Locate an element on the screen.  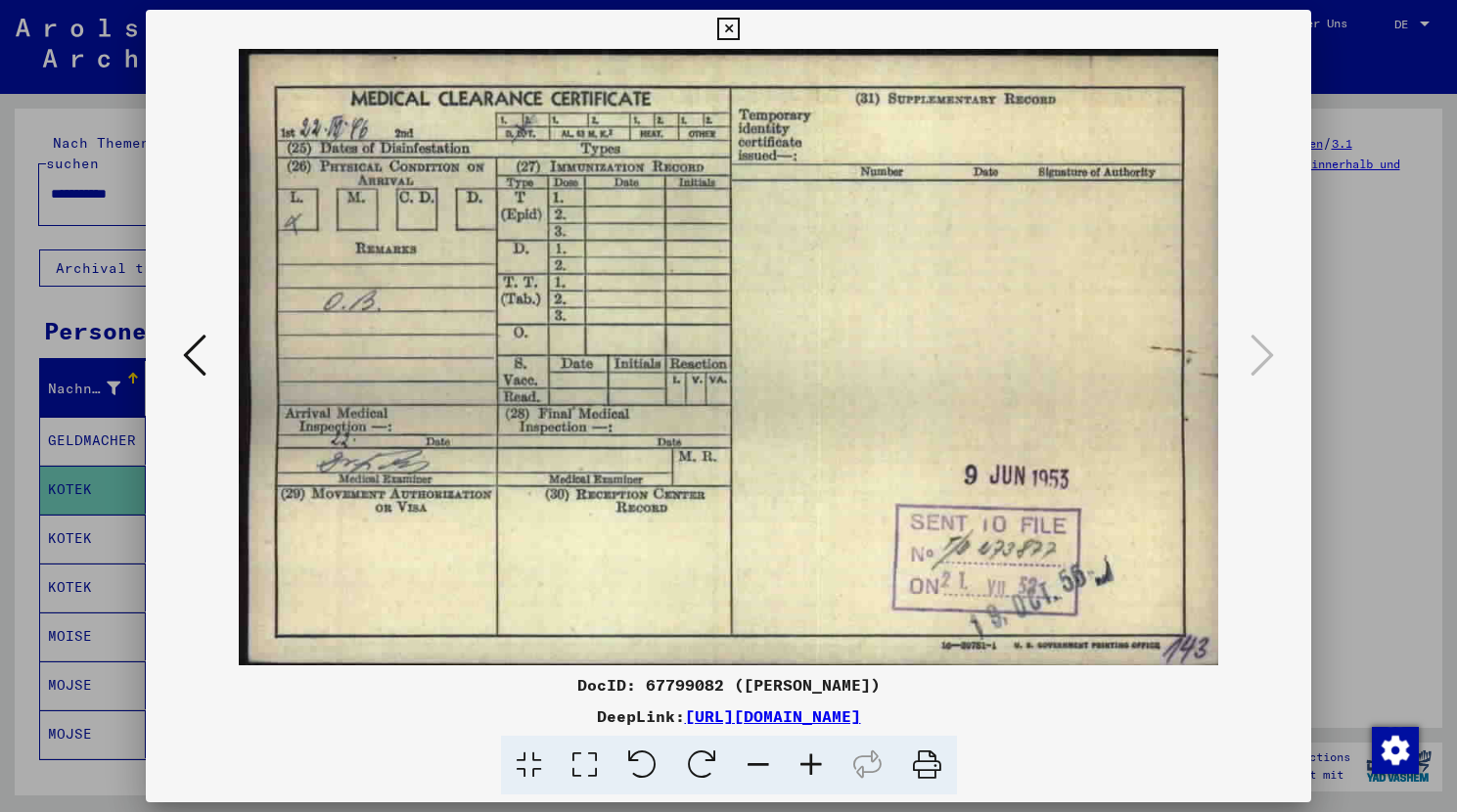
img: Zustimmung ändern is located at coordinates (1395, 751).